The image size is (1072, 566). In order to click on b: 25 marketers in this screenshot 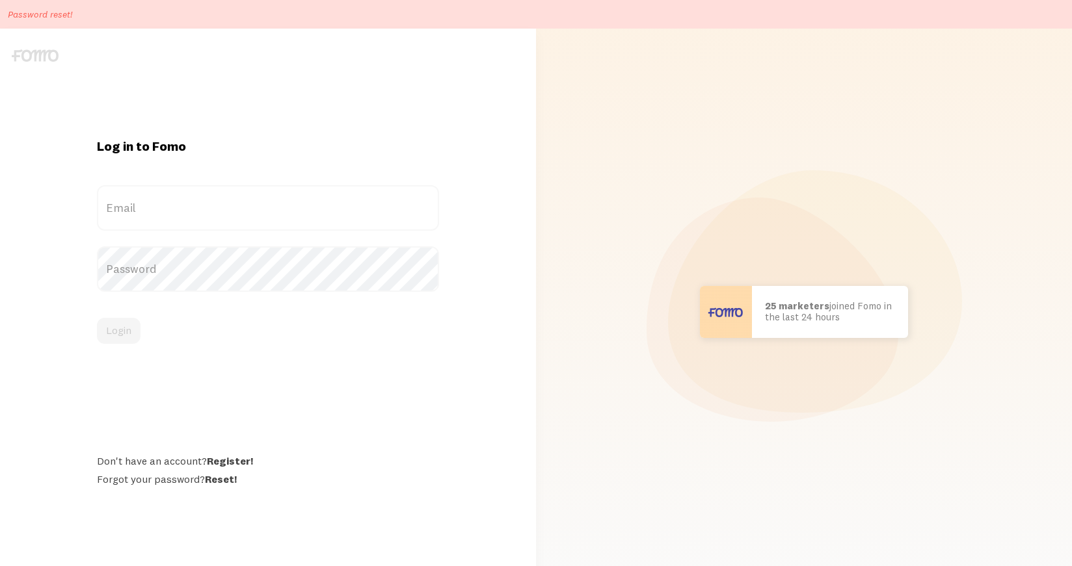, I will do `click(797, 306)`.